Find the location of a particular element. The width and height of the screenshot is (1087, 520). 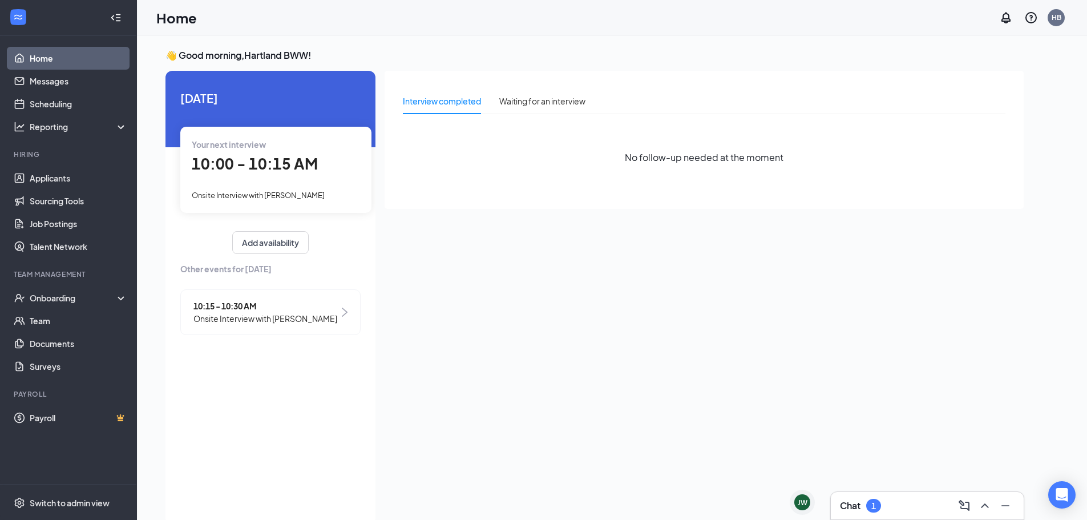

div: Hiring is located at coordinates (69, 154).